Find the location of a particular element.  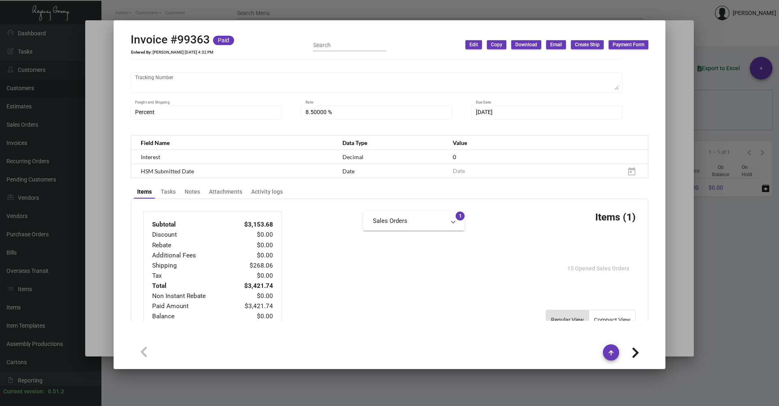

span: Payment Form is located at coordinates (628, 45).